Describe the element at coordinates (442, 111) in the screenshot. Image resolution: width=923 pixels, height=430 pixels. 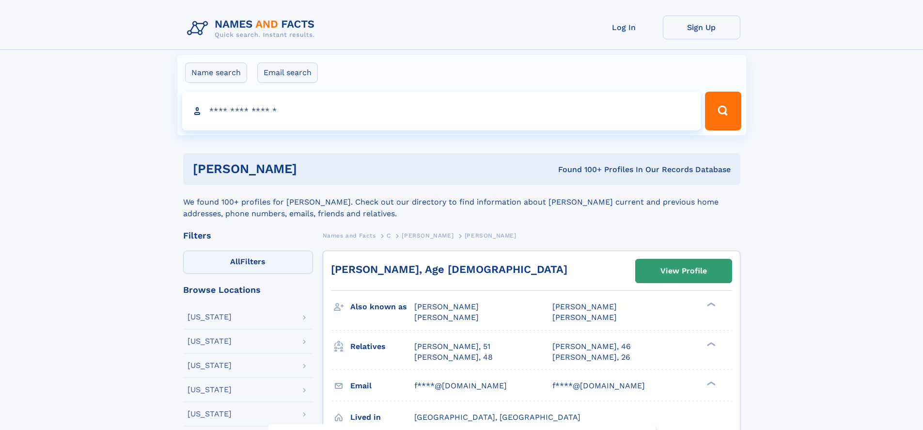
I see `input: search input` at that location.